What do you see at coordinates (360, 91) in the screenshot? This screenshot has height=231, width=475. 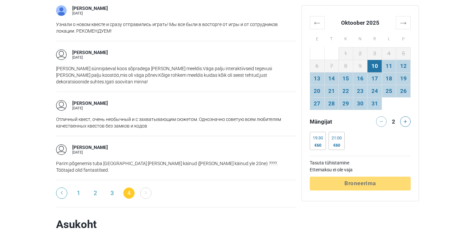 I see `td: 23` at bounding box center [360, 91].